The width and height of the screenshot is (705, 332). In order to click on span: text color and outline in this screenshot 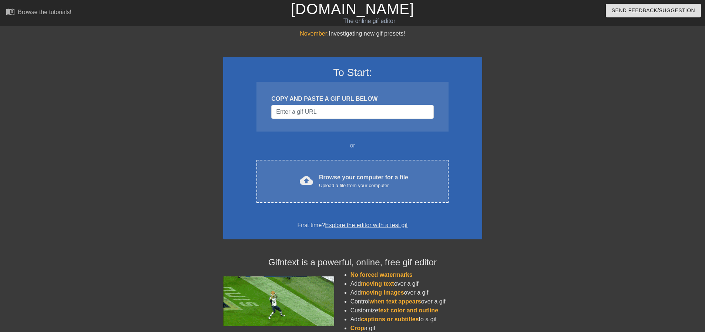, I will do `click(408, 310)`.